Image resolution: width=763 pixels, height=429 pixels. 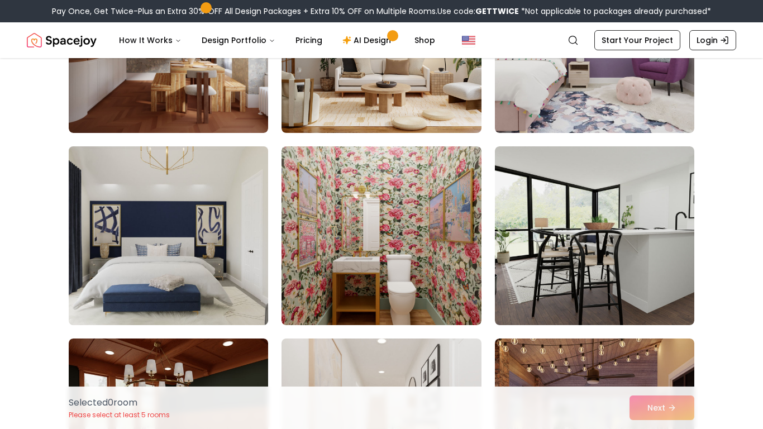 What do you see at coordinates (381, 236) in the screenshot?
I see `img: Room room-8` at bounding box center [381, 236].